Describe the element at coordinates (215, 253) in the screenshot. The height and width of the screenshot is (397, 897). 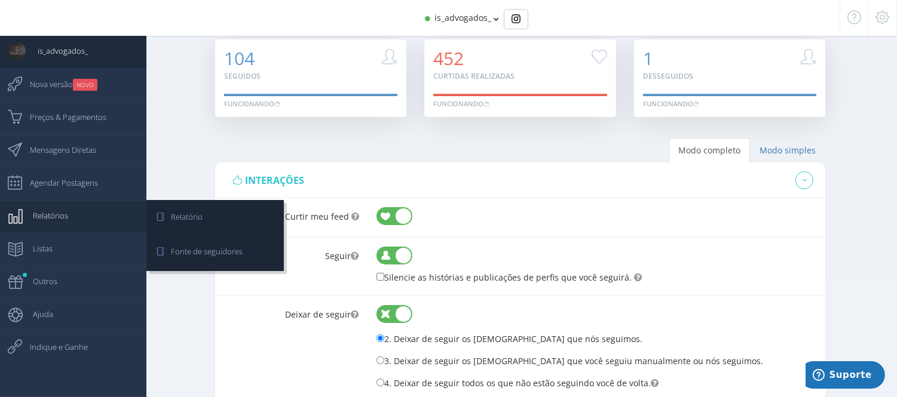
I see `a: Fonte de seguidores` at that location.